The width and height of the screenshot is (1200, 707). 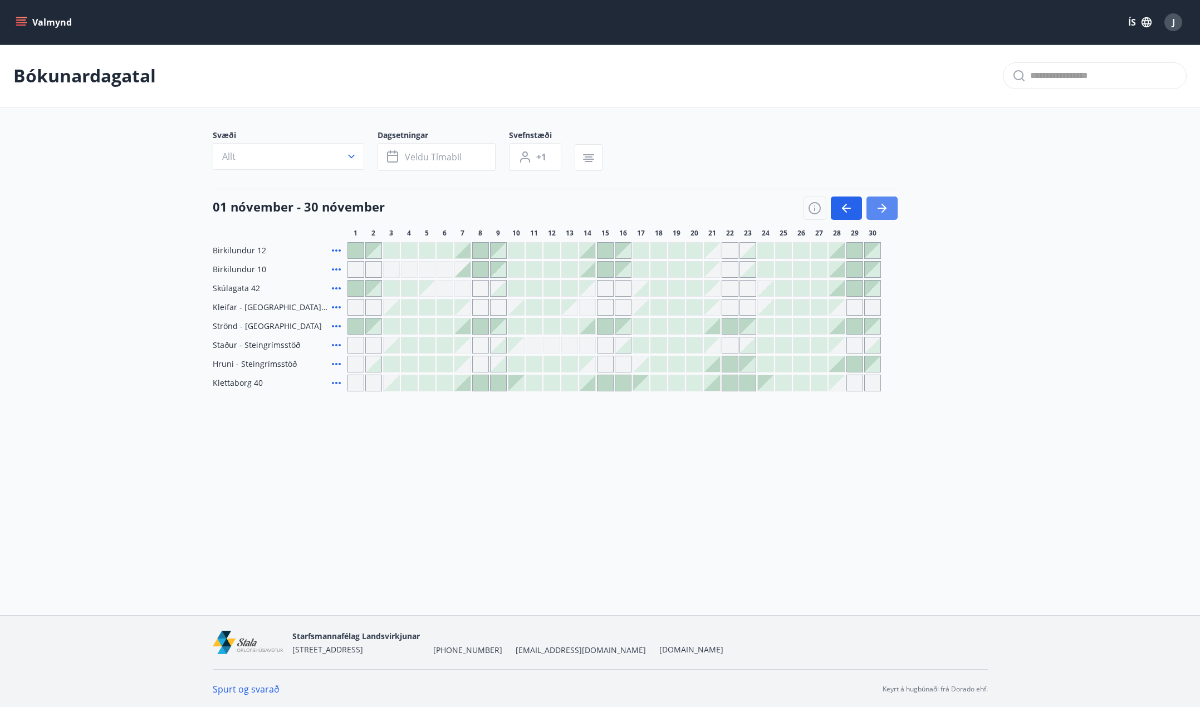 I want to click on span: Staður - Steingrímsstöð, so click(x=256, y=345).